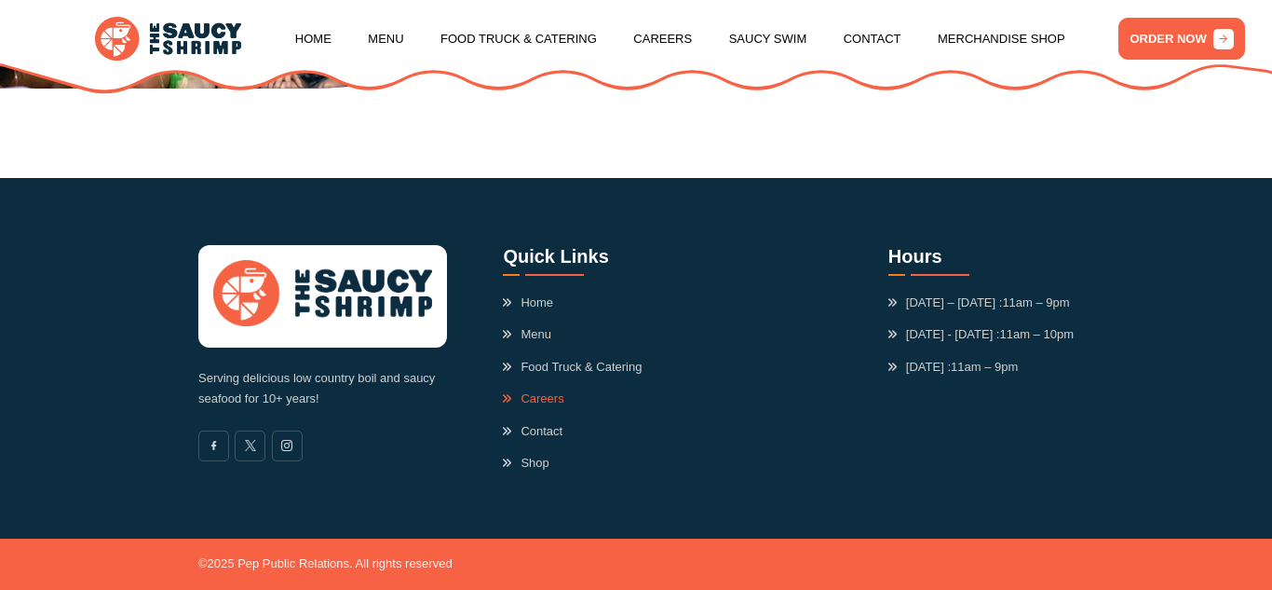  What do you see at coordinates (1182, 38) in the screenshot?
I see `a: ORDER NOW` at bounding box center [1182, 38].